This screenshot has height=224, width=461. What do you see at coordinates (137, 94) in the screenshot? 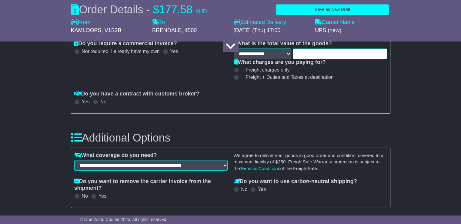
I see `label: Do you have a contract with customs broker?` at bounding box center [137, 94].